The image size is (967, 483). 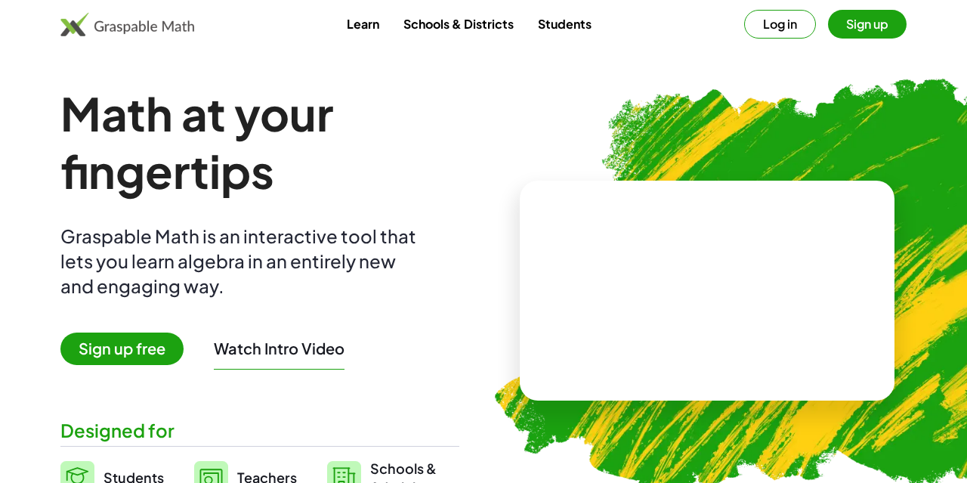 What do you see at coordinates (707, 290) in the screenshot?
I see `video: What is this? This is dynamic math notation. Dynamic math notation plays a central role in how Gr...` at bounding box center [707, 290].